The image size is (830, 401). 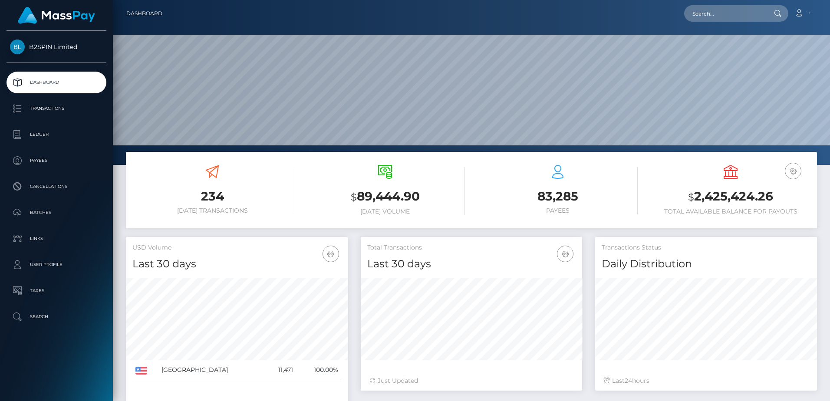 I want to click on p: Taxes, so click(x=56, y=291).